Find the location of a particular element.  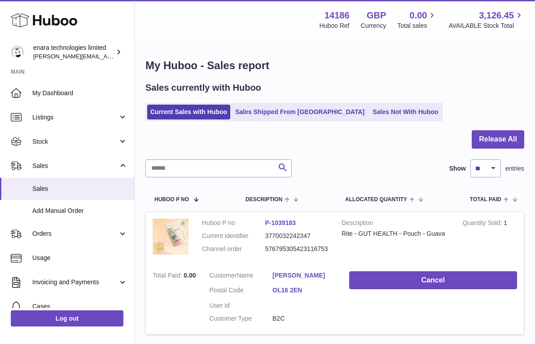

strong: GBP is located at coordinates (376, 15).